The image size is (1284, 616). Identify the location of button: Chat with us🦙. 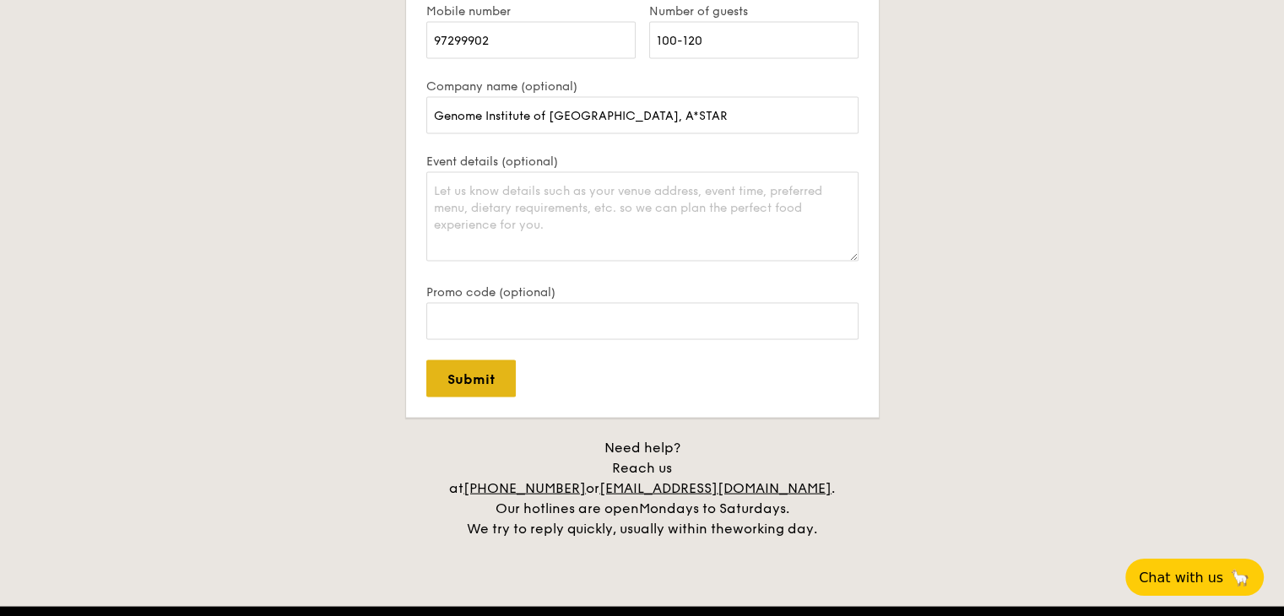
(1195, 578).